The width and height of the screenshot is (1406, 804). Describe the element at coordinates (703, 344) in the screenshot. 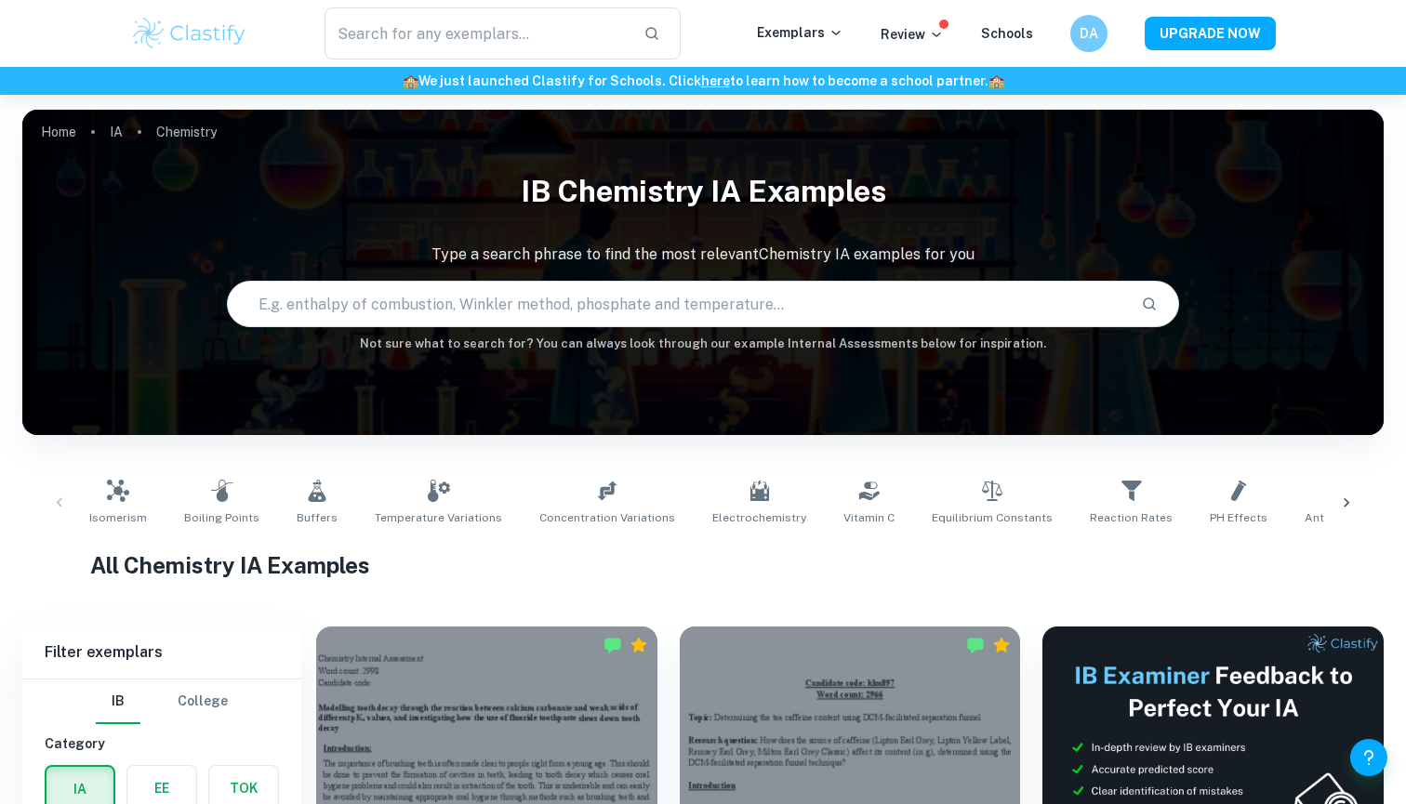

I see `h6: Not sure what to search for? You can always look through our example Internal Assessments below f...` at that location.